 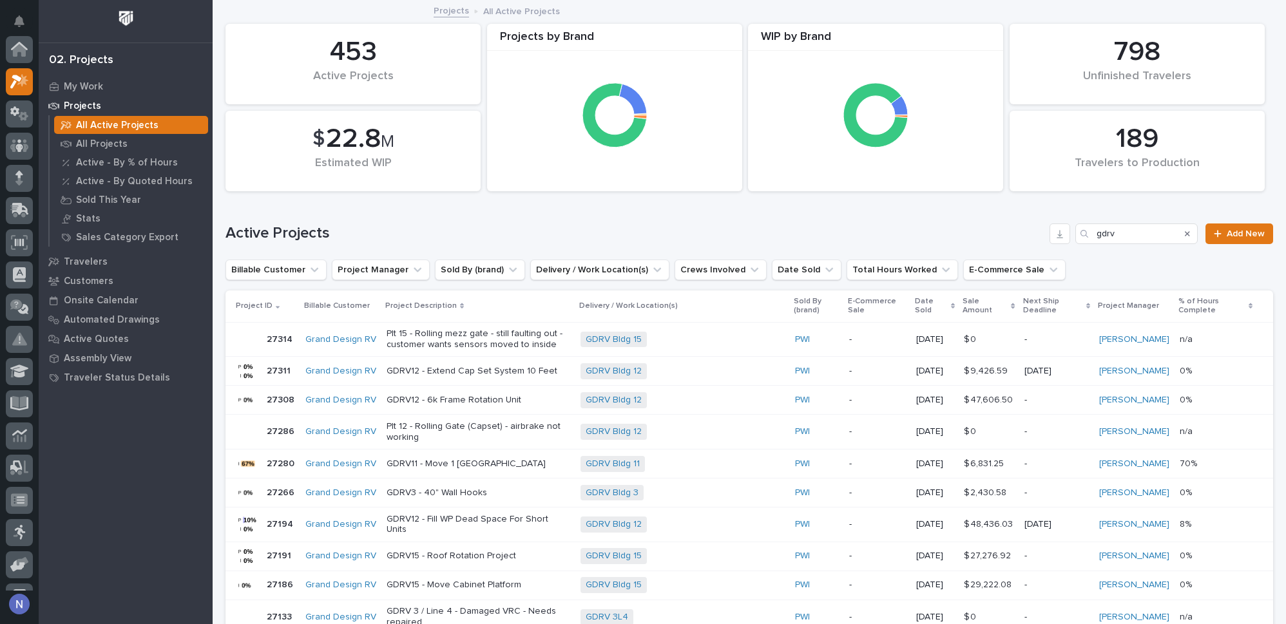 What do you see at coordinates (1212, 306) in the screenshot?
I see `p: % of Hours Complete` at bounding box center [1212, 306].